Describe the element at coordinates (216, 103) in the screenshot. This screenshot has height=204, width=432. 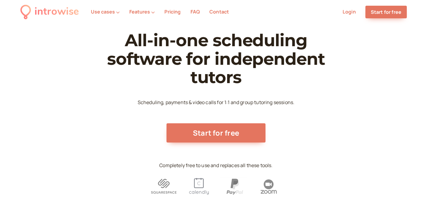
I see `p: Scheduling, payments & video calls for 1:1 and group tutoring sessions.` at that location.